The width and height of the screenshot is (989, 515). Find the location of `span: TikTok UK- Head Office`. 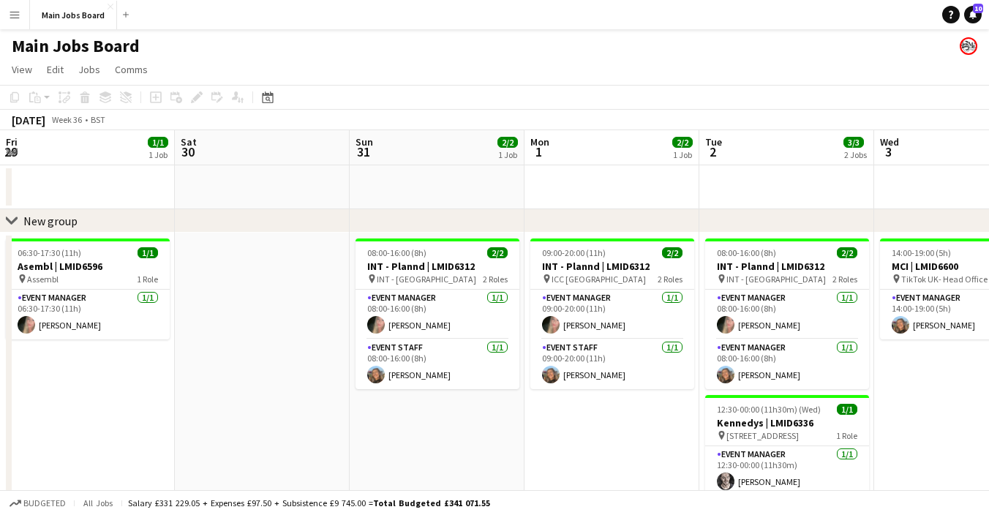

span: TikTok UK- Head Office is located at coordinates (944, 279).